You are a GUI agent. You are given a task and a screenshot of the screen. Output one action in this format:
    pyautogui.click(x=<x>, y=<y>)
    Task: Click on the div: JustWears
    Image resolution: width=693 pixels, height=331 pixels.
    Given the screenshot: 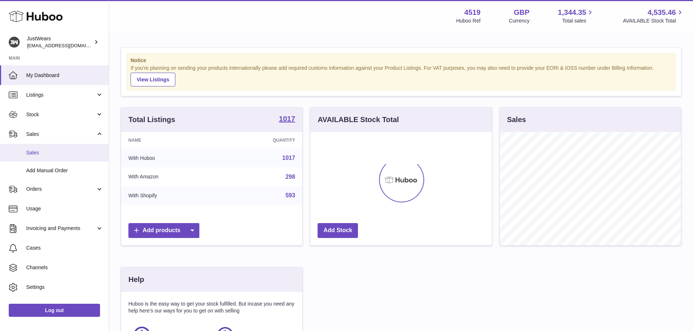 What is the action you would take?
    pyautogui.click(x=60, y=42)
    